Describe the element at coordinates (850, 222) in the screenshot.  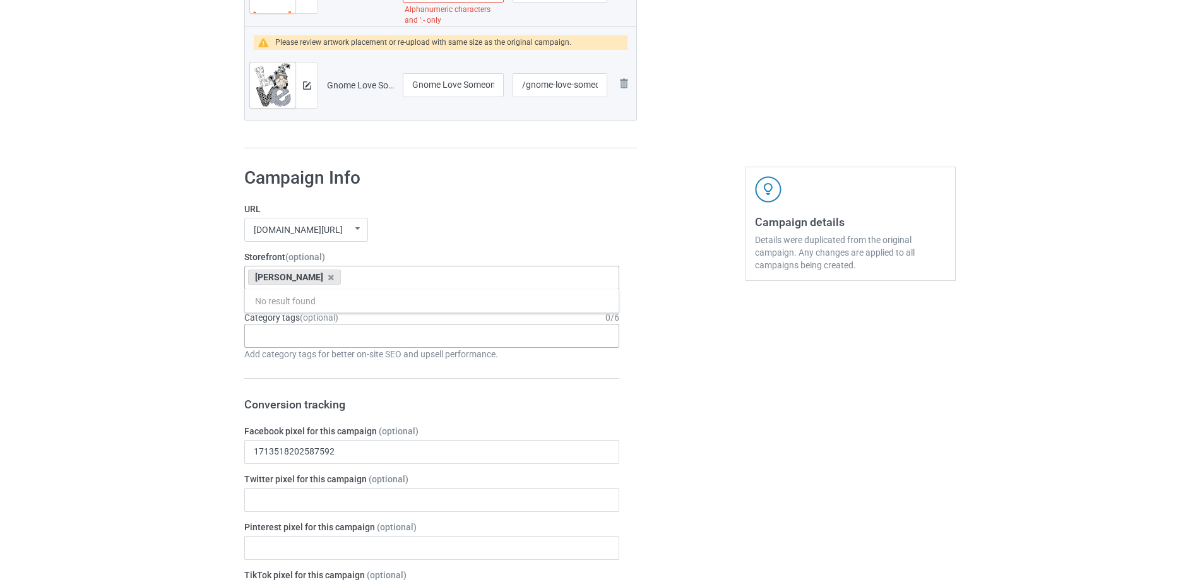
I see `h3: Campaign details` at that location.